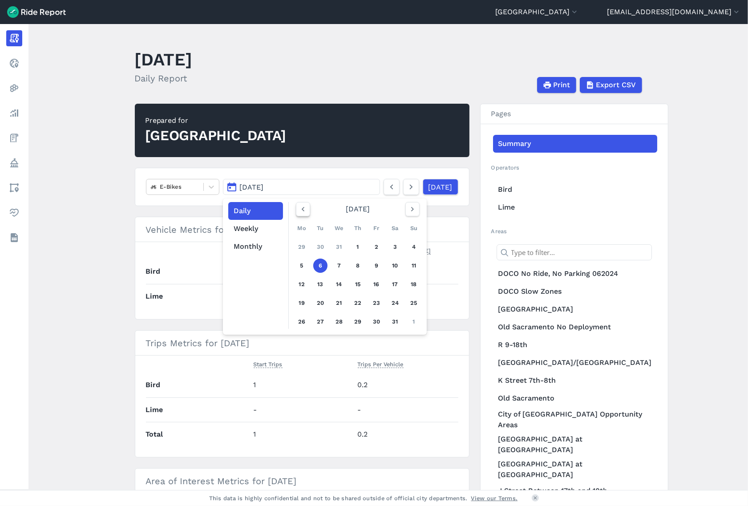 The width and height of the screenshot is (748, 506). What do you see at coordinates (376, 266) in the screenshot?
I see `a: 9` at bounding box center [376, 266].